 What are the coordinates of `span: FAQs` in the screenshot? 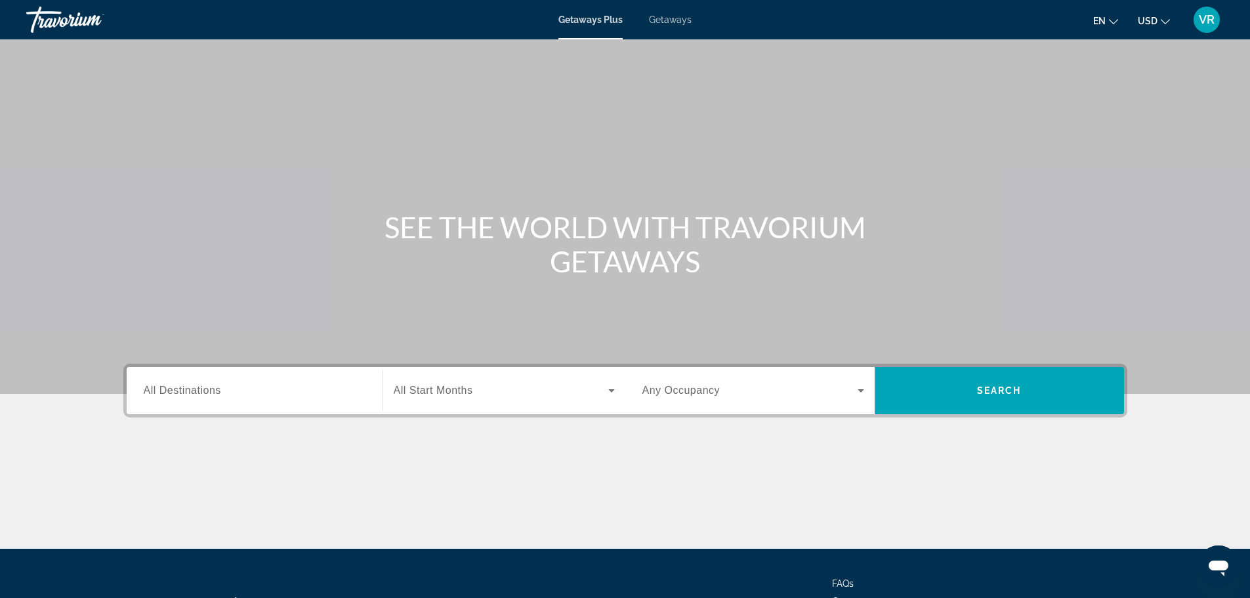 It's located at (842, 583).